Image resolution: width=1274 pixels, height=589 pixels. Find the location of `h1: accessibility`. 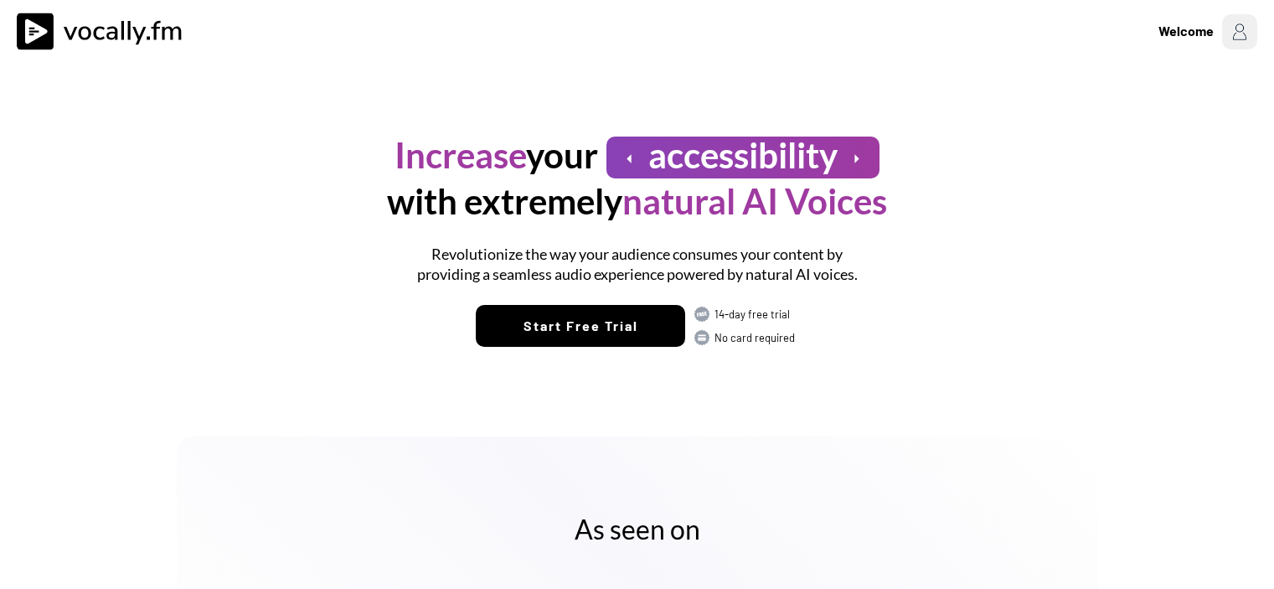

h1: accessibility is located at coordinates (743, 155).